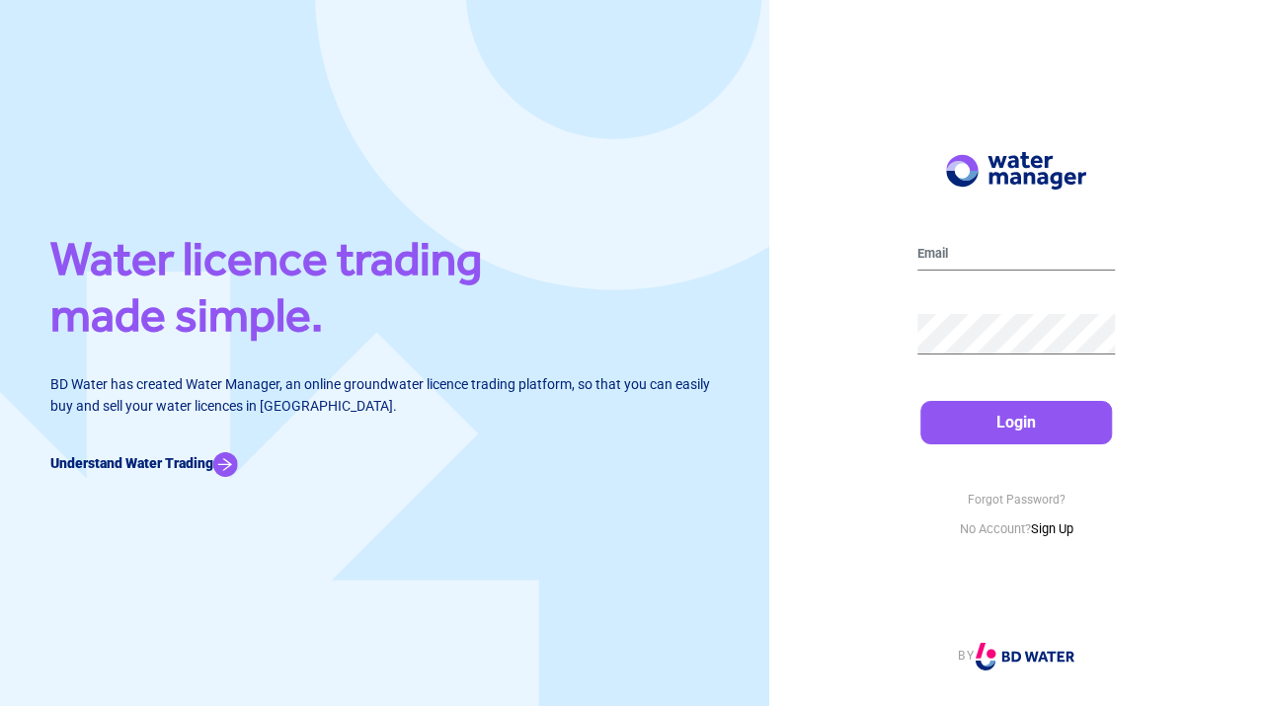 The image size is (1264, 706). What do you see at coordinates (1016, 500) in the screenshot?
I see `a: Forgot Password?` at bounding box center [1016, 500].